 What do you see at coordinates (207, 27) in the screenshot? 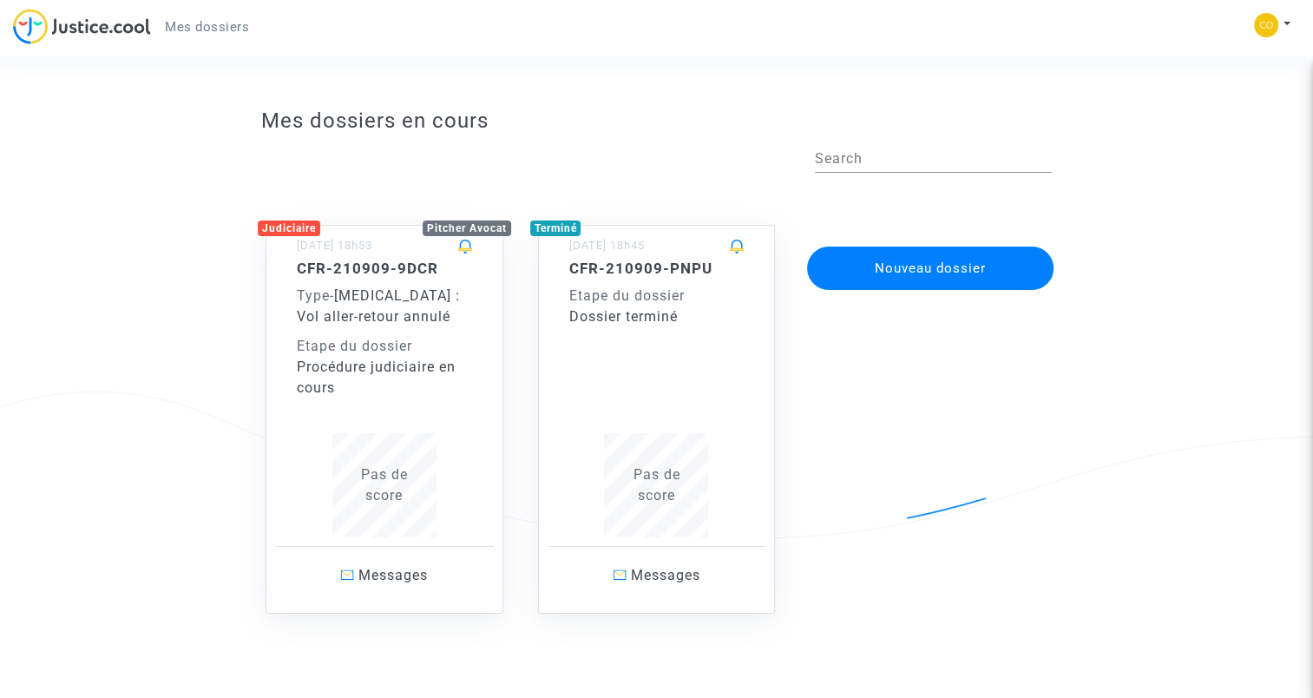
I see `a: Mes dossiers` at bounding box center [207, 27].